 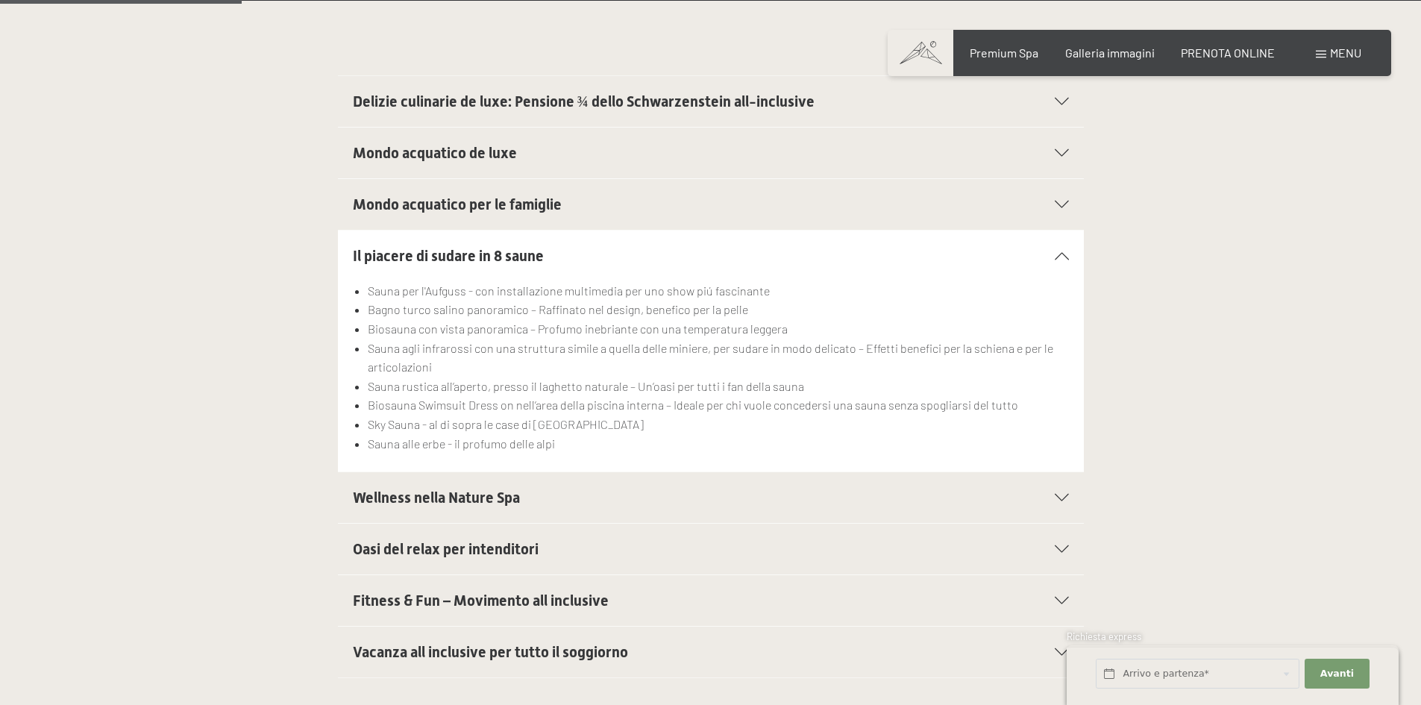 What do you see at coordinates (448, 256) in the screenshot?
I see `span: Il piacere di sudare in 8 saune` at bounding box center [448, 256].